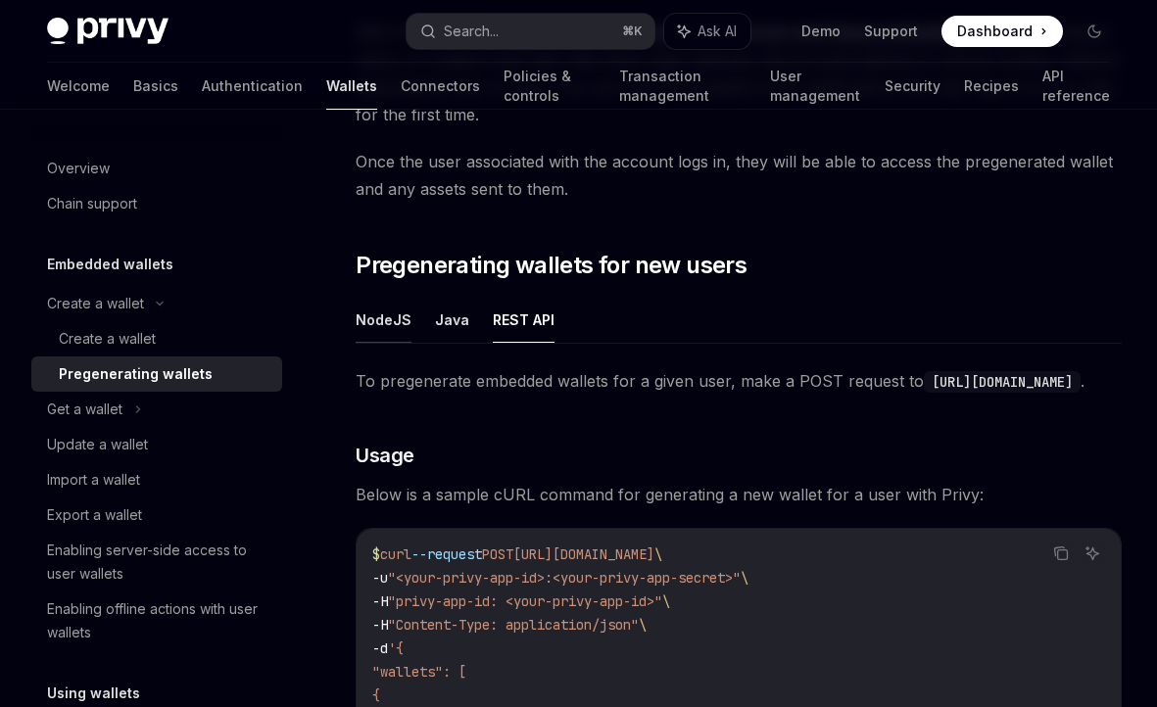 The image size is (1157, 707). Describe the element at coordinates (157, 374) in the screenshot. I see `a: Pregenerating wallets` at that location.